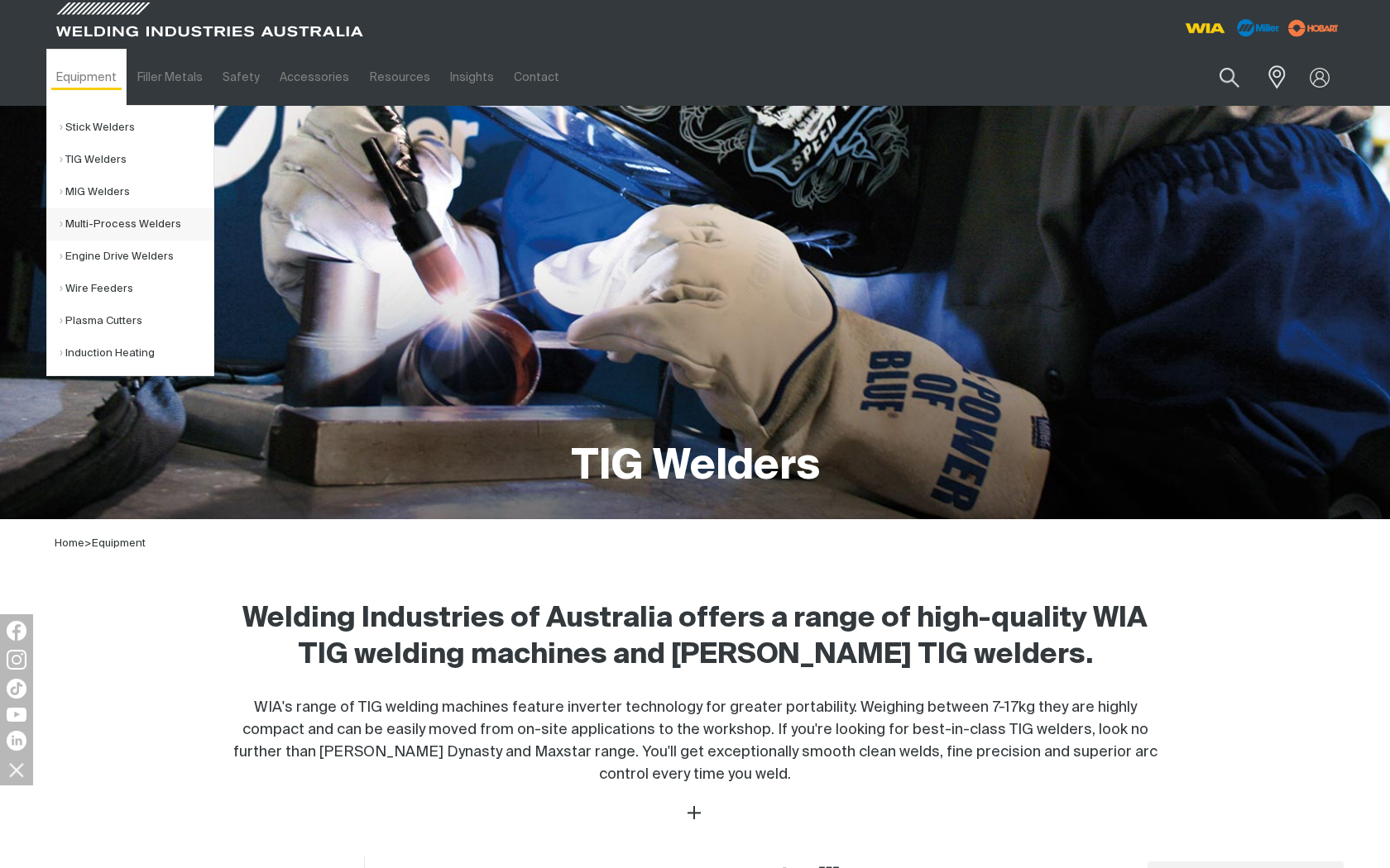 The height and width of the screenshot is (868, 1390). Describe the element at coordinates (137, 224) in the screenshot. I see `a: Multi-Process Welders` at that location.